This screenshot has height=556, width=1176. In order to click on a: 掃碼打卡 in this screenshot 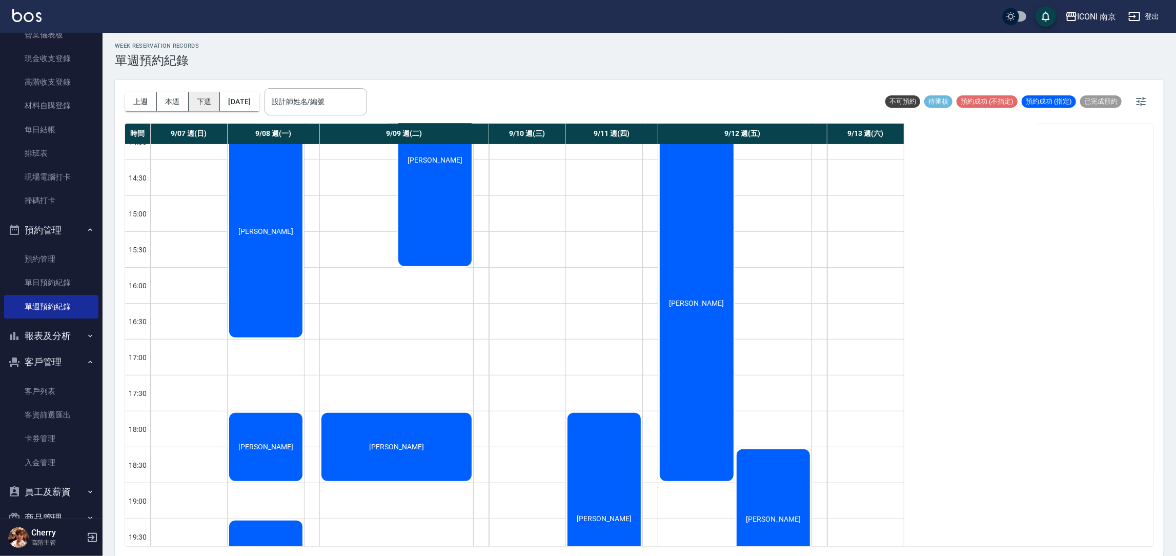, I will do `click(51, 200)`.